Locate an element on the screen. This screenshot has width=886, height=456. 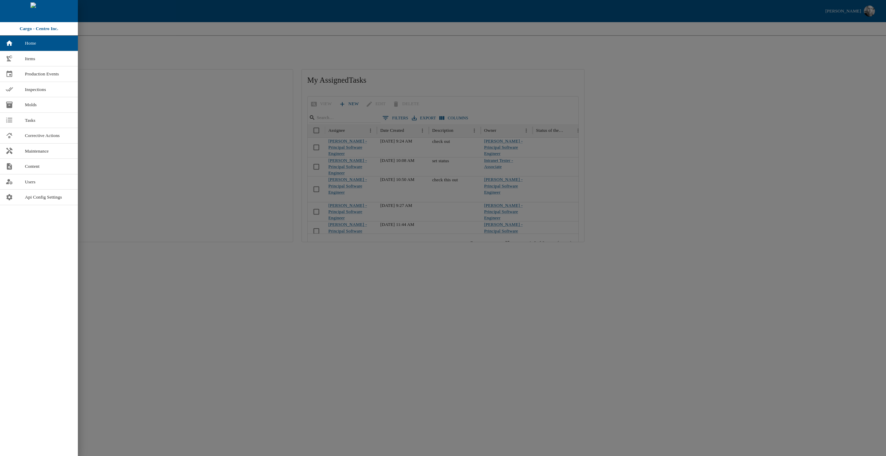
span: Items is located at coordinates (48, 59).